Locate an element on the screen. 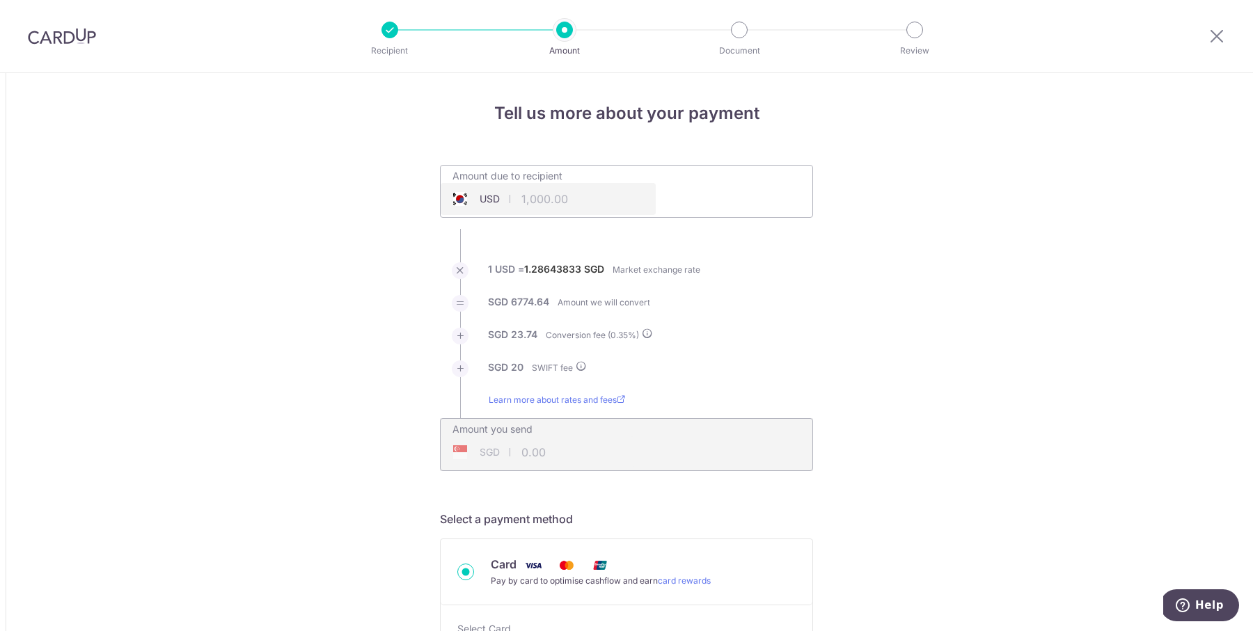 This screenshot has height=631, width=1253. label: 6774.64 is located at coordinates (530, 302).